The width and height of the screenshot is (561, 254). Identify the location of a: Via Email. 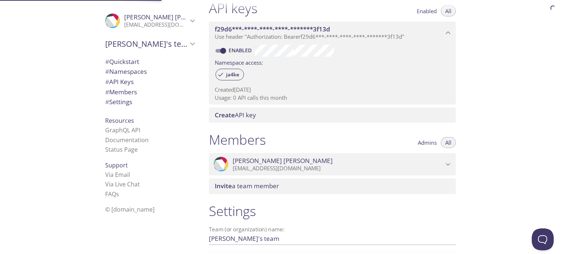
(118, 174).